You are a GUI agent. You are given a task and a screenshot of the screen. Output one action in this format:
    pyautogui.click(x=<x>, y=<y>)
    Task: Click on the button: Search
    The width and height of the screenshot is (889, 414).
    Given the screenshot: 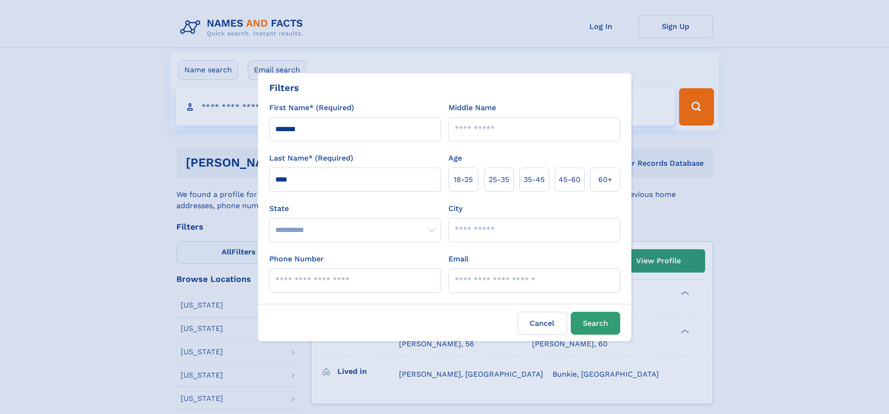 What is the action you would take?
    pyautogui.click(x=596, y=323)
    